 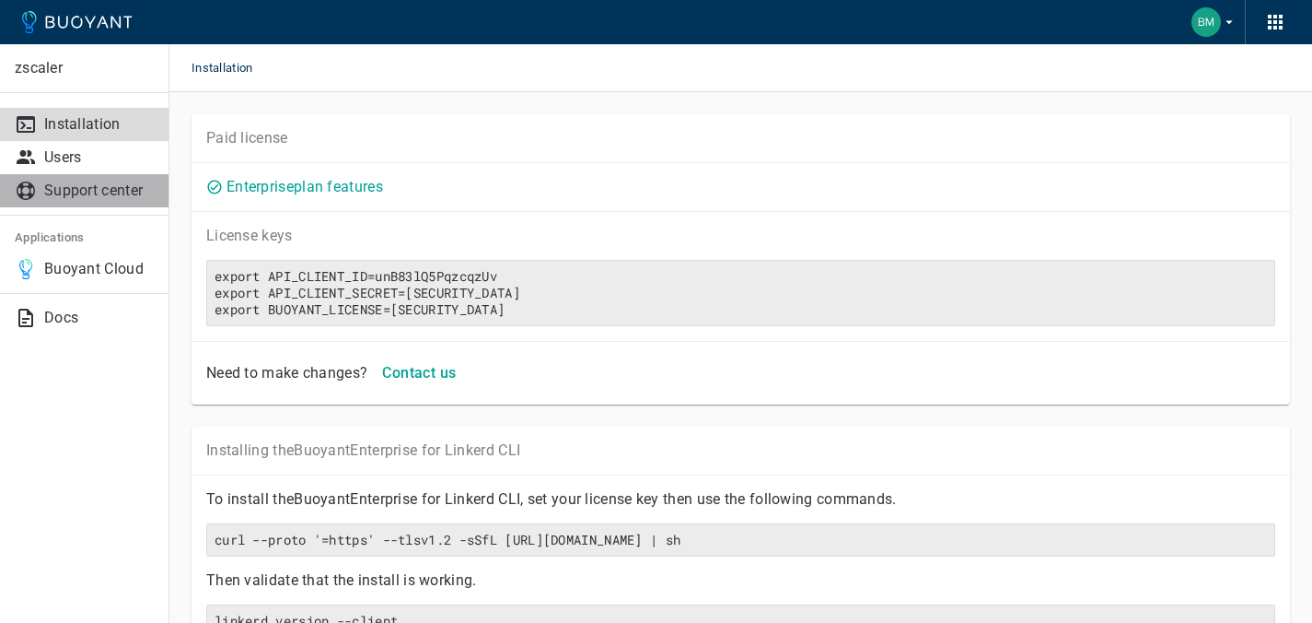 What do you see at coordinates (99, 191) in the screenshot?
I see `p: Support center` at bounding box center [99, 191].